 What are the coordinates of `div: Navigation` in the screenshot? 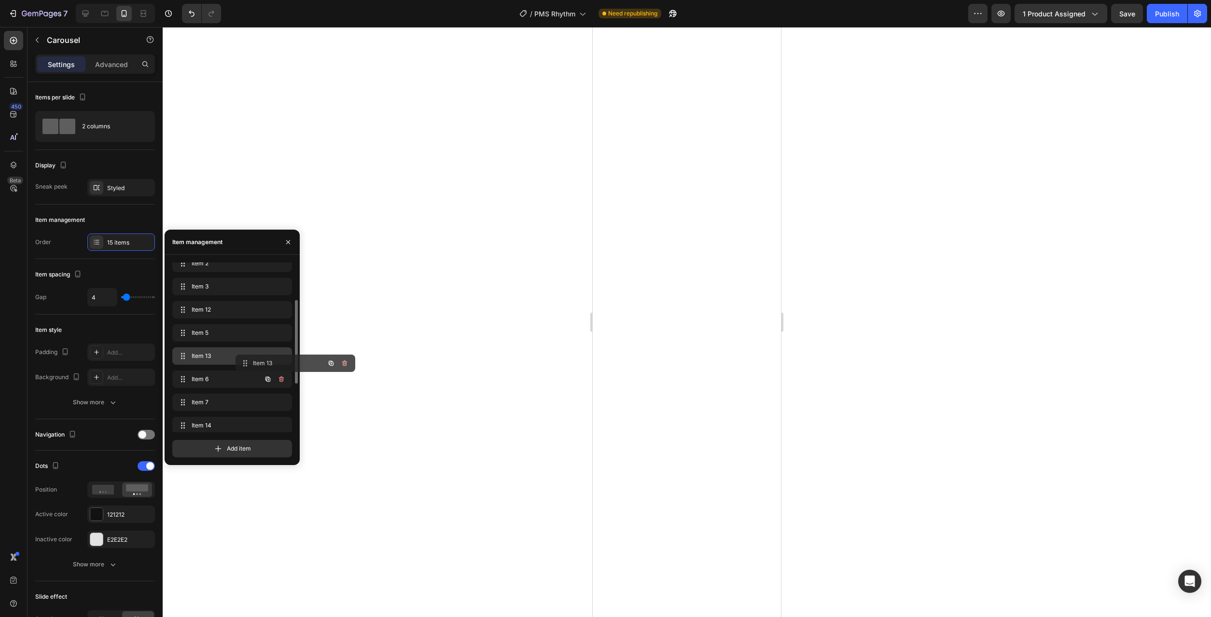 It's located at (56, 435).